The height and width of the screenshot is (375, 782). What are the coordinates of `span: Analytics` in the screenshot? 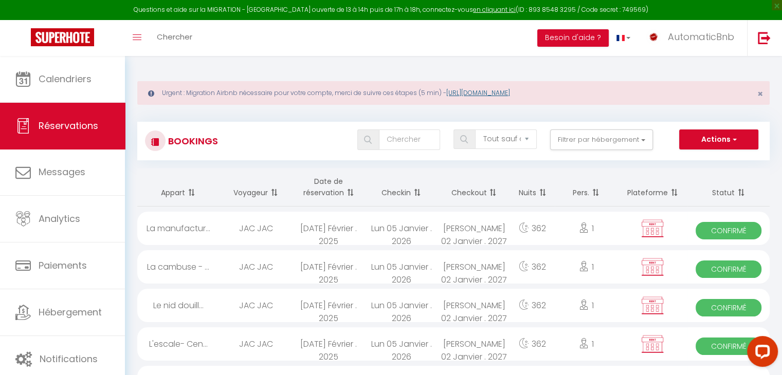 It's located at (59, 219).